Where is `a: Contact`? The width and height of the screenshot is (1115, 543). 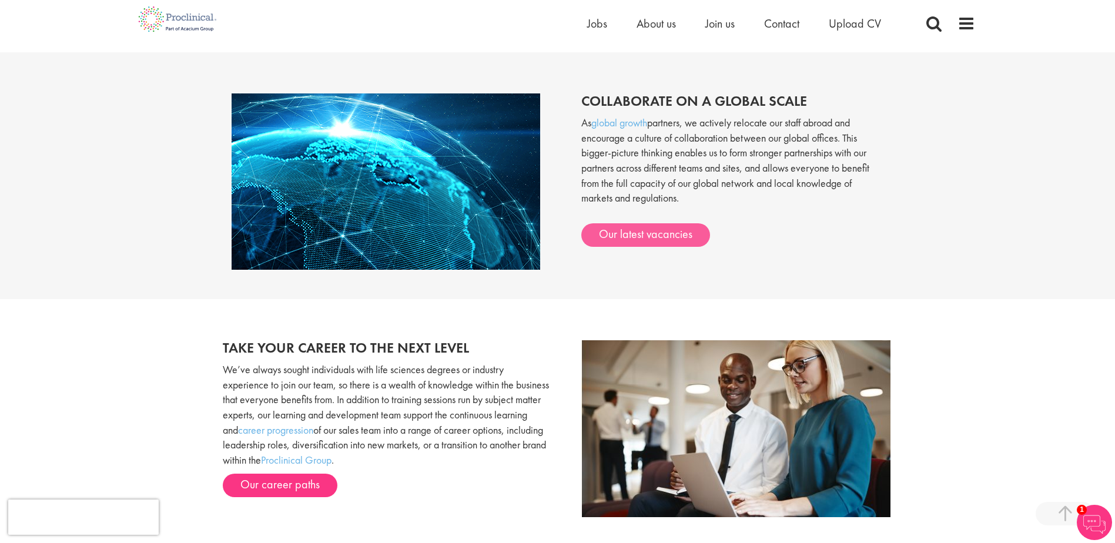 a: Contact is located at coordinates (781, 24).